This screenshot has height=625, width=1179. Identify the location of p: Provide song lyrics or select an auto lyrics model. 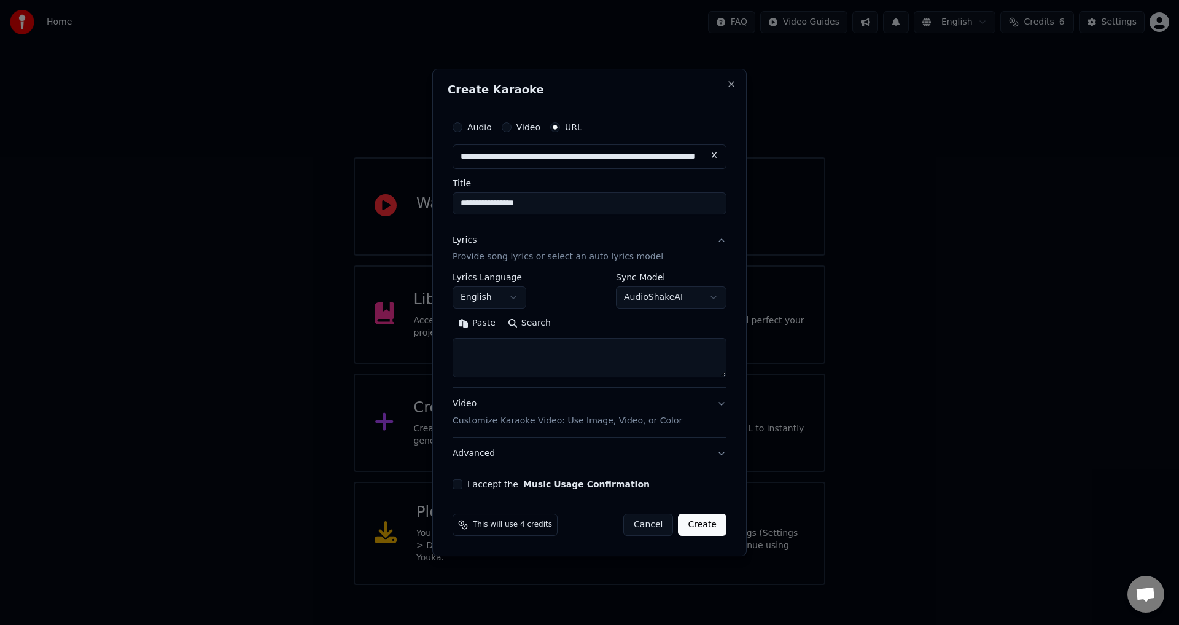
(558, 257).